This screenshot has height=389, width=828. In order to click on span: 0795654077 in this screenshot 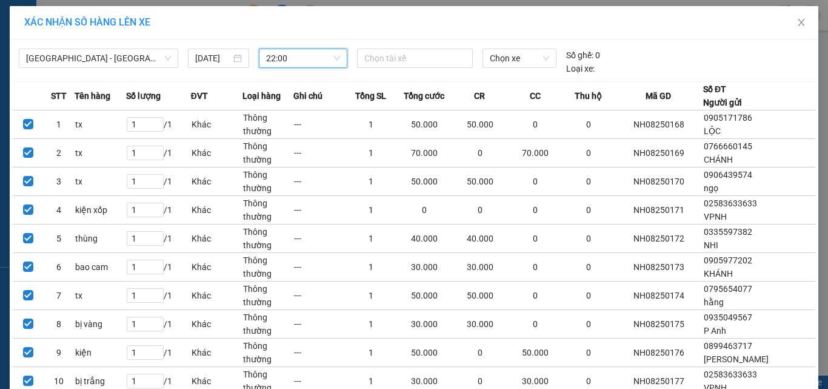, I will do `click(728, 289)`.